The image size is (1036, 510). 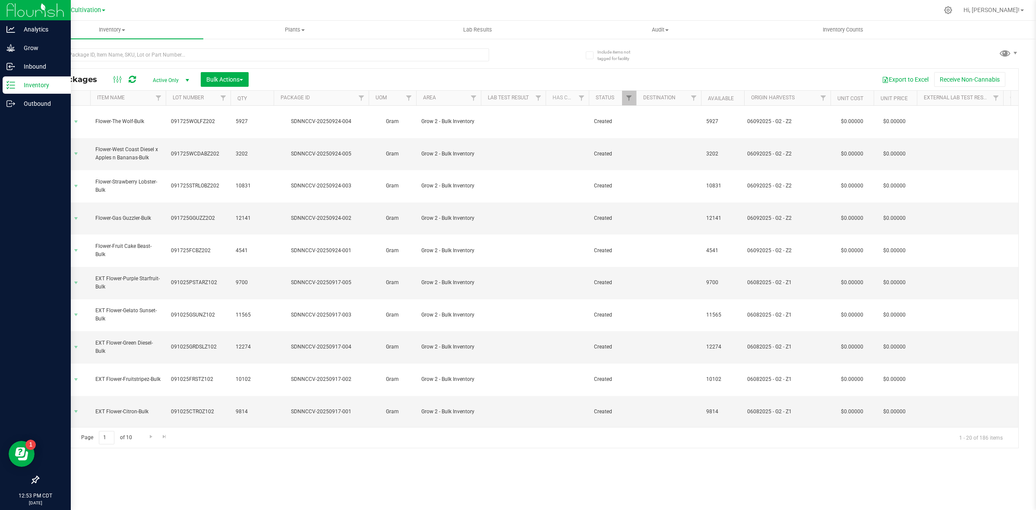 I want to click on span: Inventory, so click(x=112, y=30).